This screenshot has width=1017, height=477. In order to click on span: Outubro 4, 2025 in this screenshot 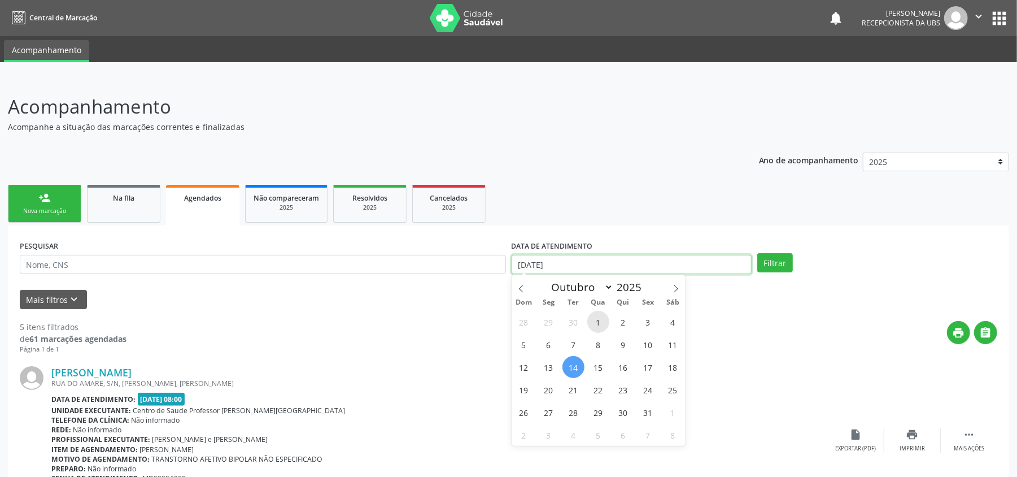, I will do `click(673, 321)`.